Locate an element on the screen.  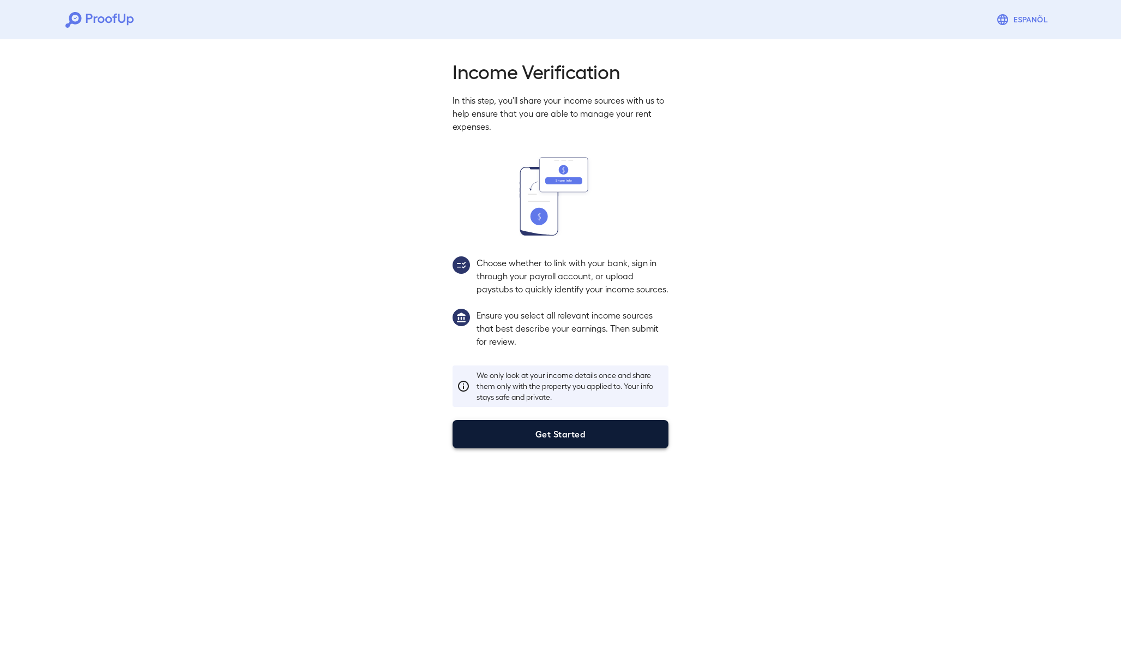
p: Choose whether to link with your bank, sign in through your payroll account, or upload paystubs t... is located at coordinates (572, 276).